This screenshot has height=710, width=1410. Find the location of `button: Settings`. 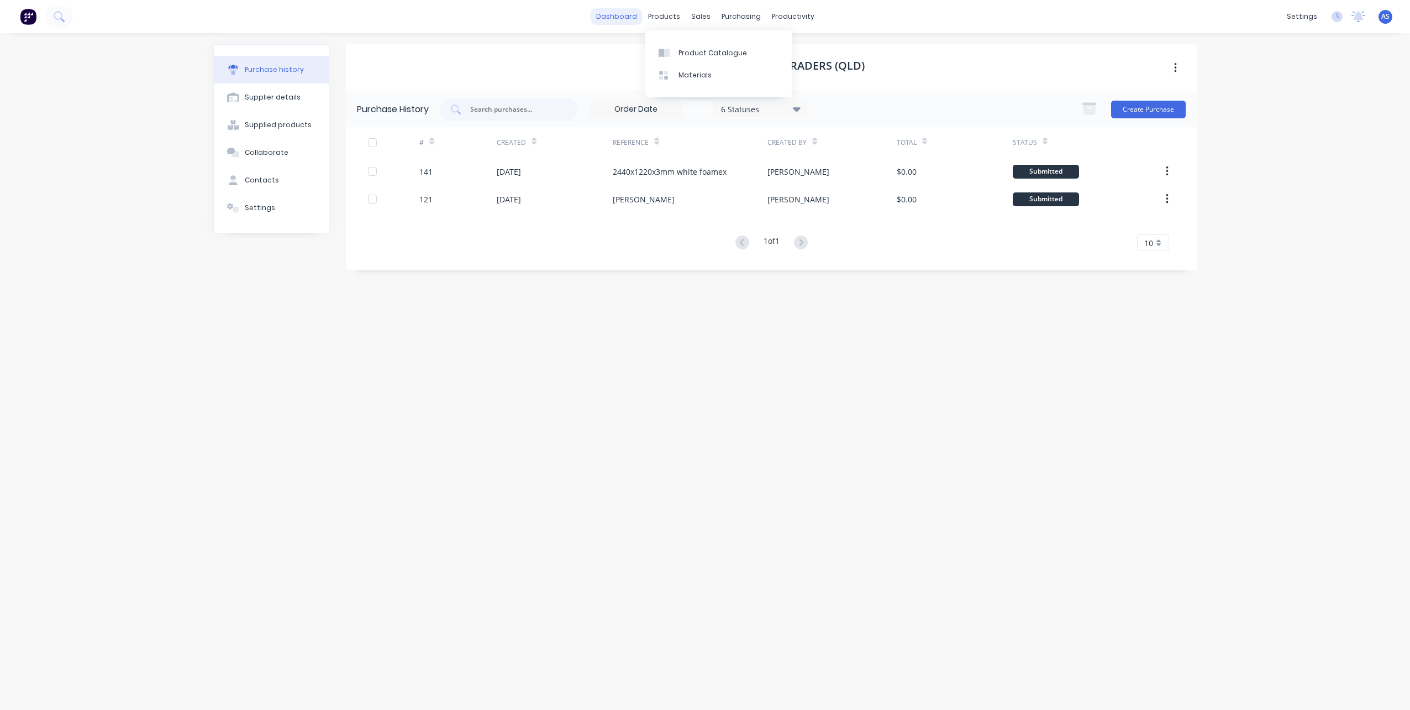

button: Settings is located at coordinates (271, 208).